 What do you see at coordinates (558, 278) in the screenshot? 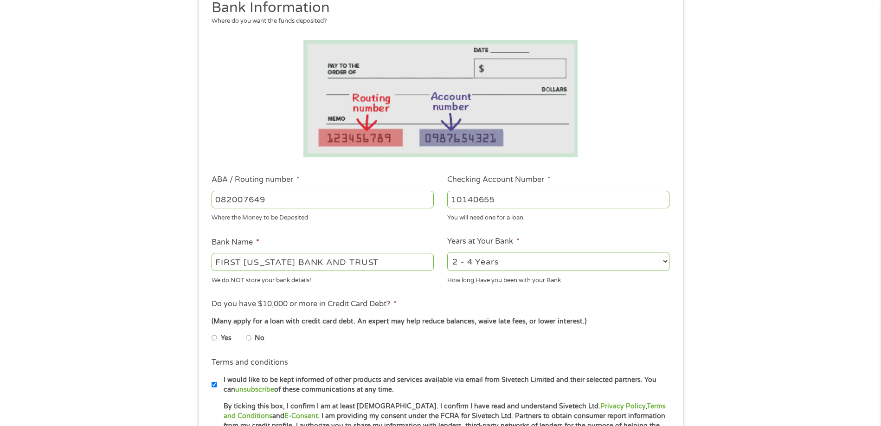
I see `div: How long Have you been with your Bank` at bounding box center [558, 278].